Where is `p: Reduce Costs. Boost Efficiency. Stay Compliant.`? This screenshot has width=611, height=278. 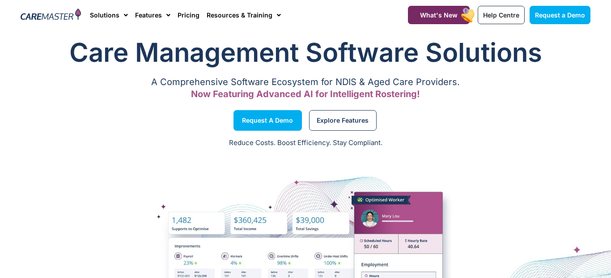 p: Reduce Costs. Boost Efficiency. Stay Compliant. is located at coordinates (305, 143).